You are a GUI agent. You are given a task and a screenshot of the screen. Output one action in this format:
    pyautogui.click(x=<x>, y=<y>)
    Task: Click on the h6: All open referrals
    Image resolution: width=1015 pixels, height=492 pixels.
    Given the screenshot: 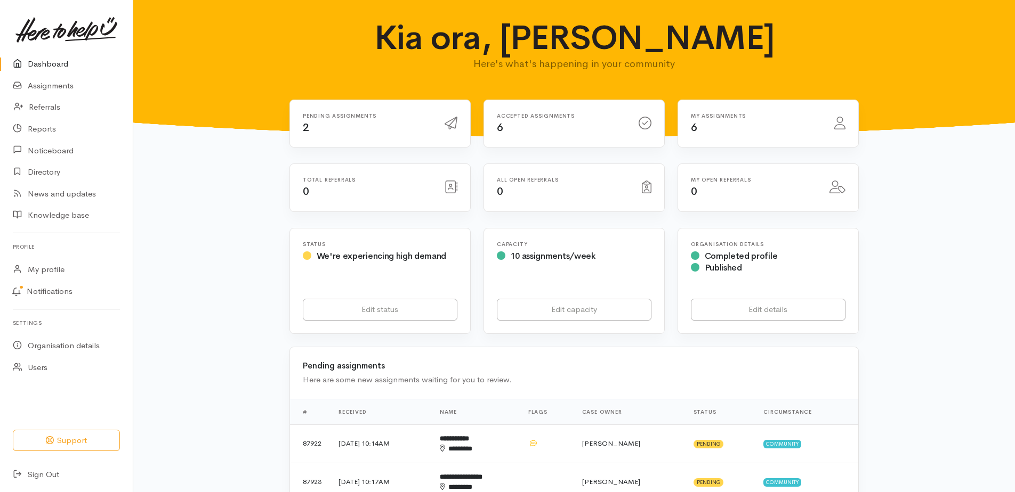 What is the action you would take?
    pyautogui.click(x=563, y=180)
    